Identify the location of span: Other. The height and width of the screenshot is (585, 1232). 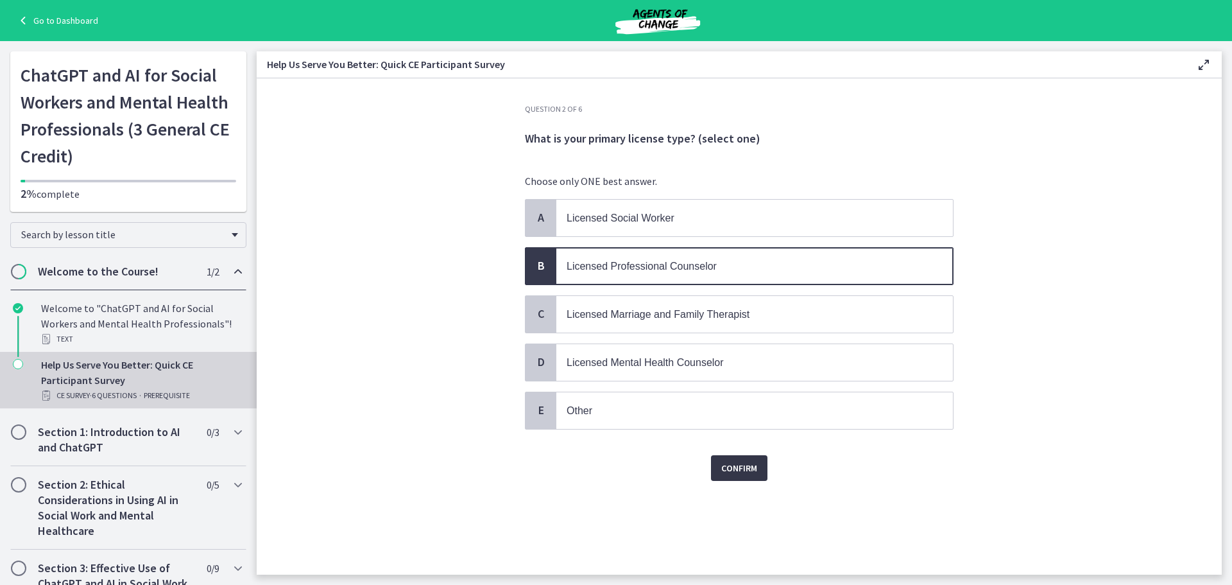
(580, 410).